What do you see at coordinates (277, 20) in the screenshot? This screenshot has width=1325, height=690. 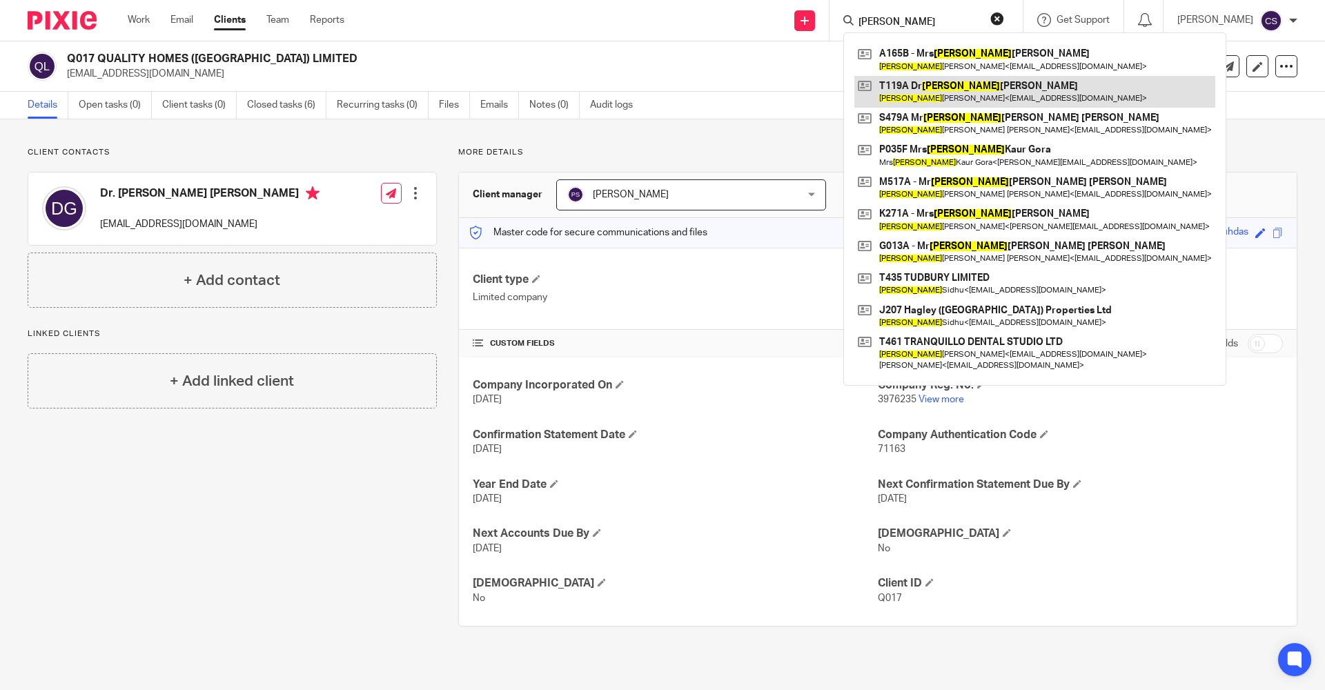 I see `a: Team` at bounding box center [277, 20].